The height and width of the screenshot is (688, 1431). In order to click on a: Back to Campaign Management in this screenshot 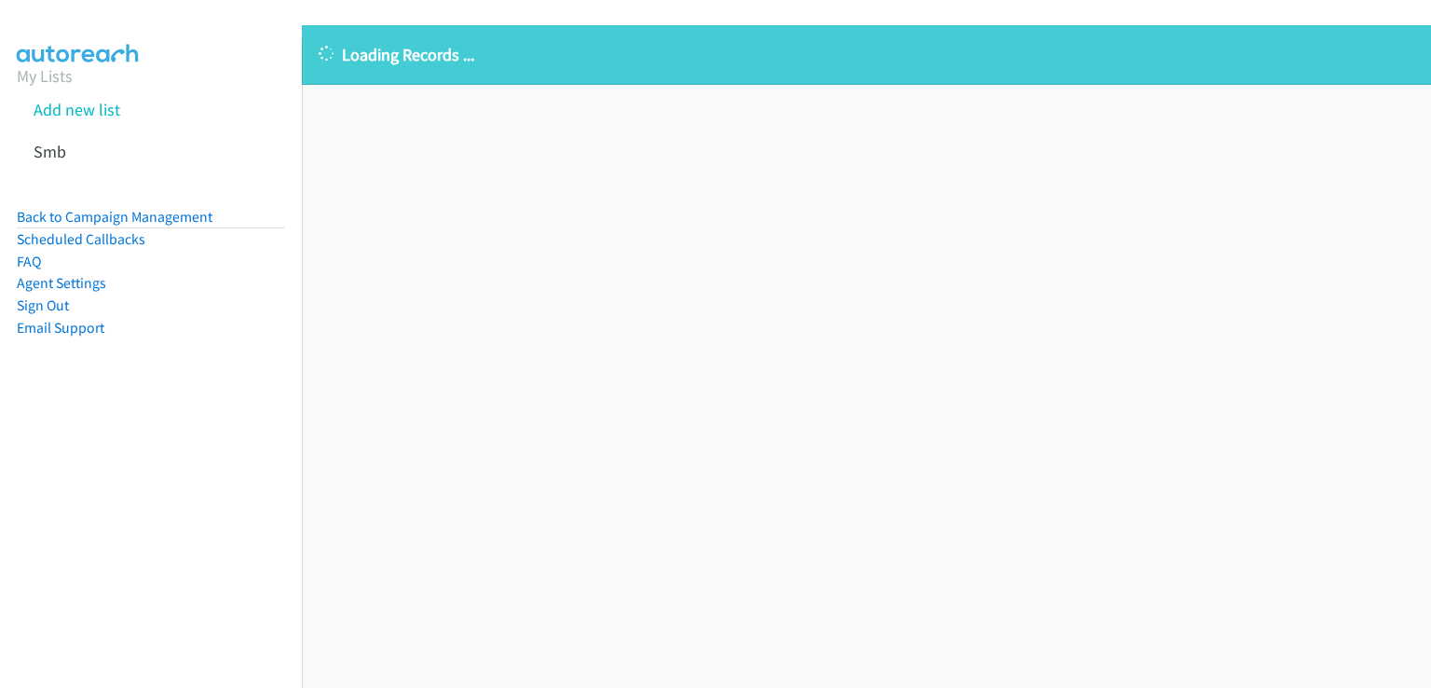, I will do `click(115, 216)`.